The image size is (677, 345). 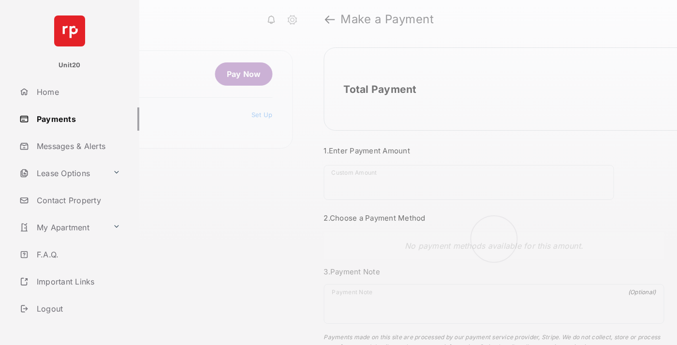 I want to click on img: svg+xml;base64,PHN2ZyB4bWxucz0iaHR0cDovL3d3dy53My5vcmcvMjAwMC9zdmciIHdpZHRoPSI2NCIgaGVpZ2h0PSI2NC..., so click(x=70, y=31).